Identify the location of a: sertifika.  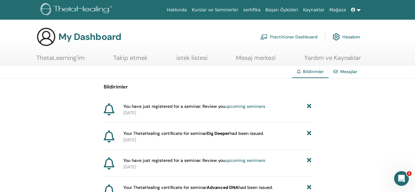
(252, 10).